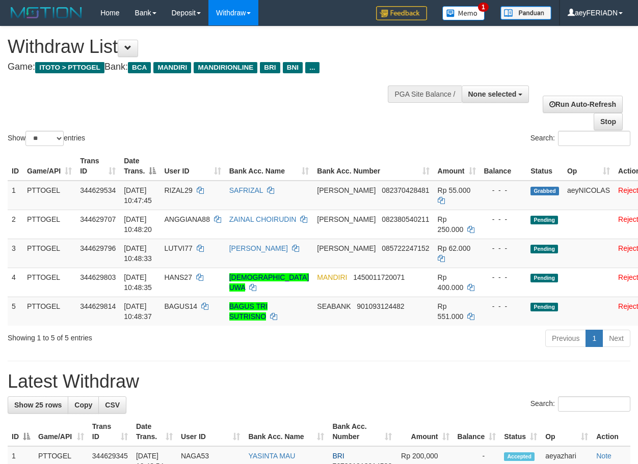  I want to click on span: Grabbed, so click(544, 191).